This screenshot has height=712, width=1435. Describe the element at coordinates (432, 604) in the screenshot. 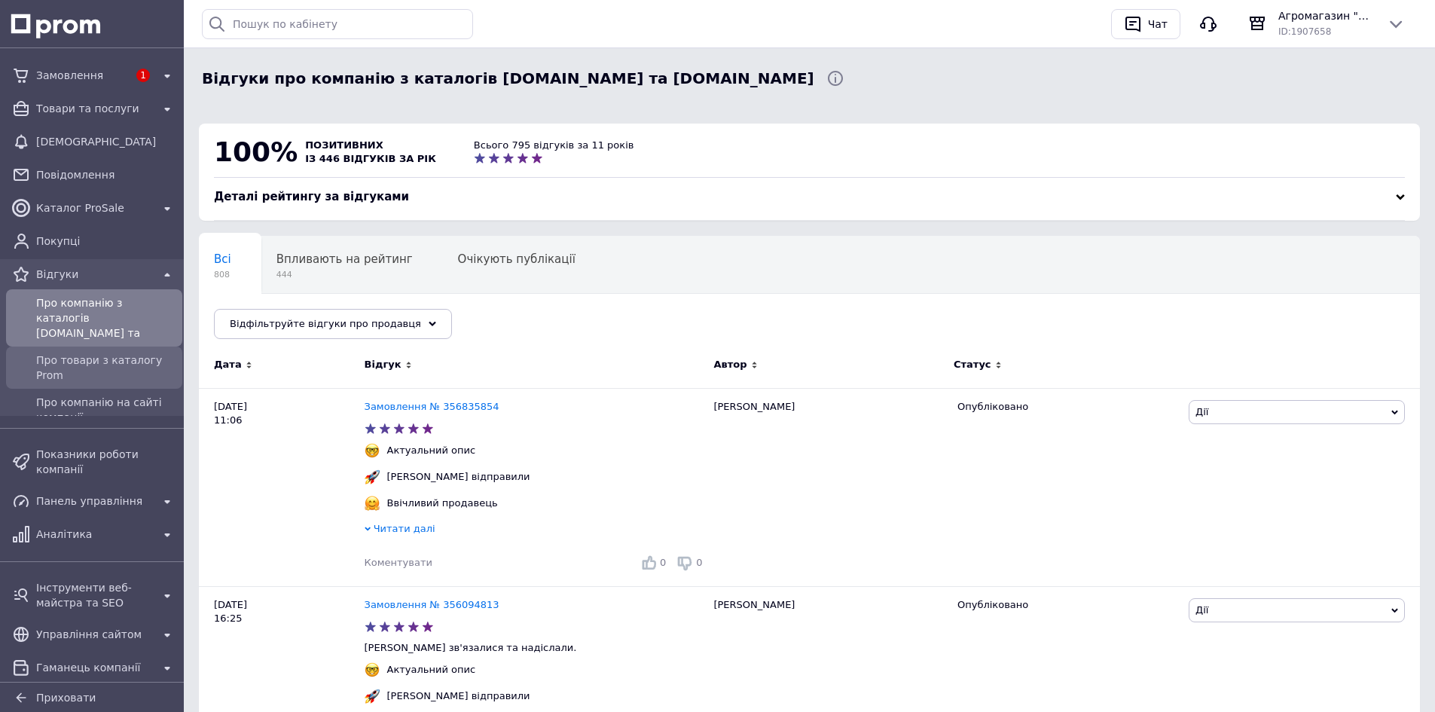

I see `a: Замовлення № 356094813` at that location.